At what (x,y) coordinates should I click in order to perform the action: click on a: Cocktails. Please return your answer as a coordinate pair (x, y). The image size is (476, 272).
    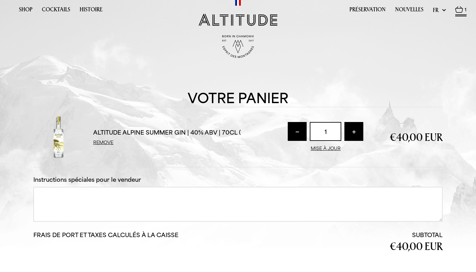
    Looking at the image, I should click on (56, 11).